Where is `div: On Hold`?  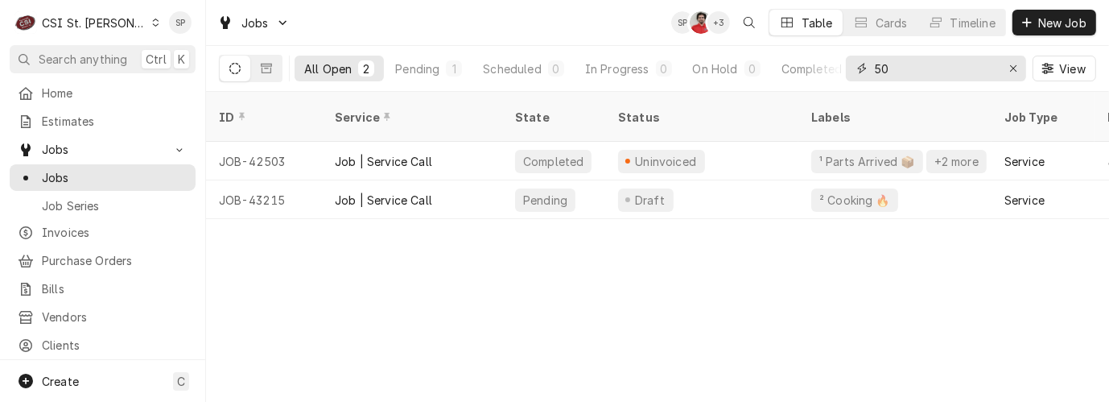
div: On Hold is located at coordinates (715, 68).